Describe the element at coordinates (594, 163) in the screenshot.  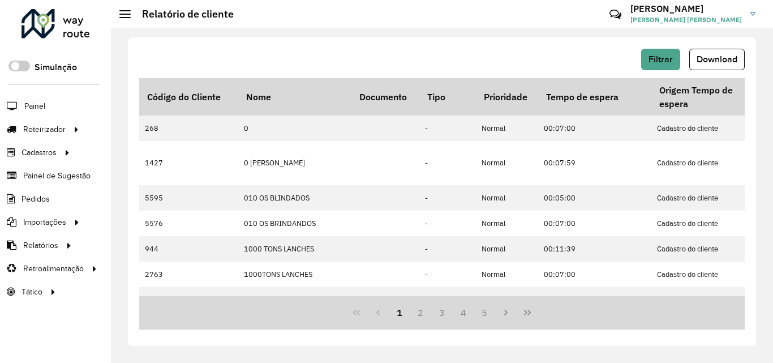
I see `td: 00:07:59` at that location.